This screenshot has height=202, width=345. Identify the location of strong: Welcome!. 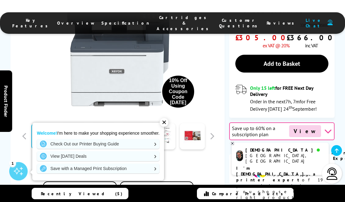
(47, 133).